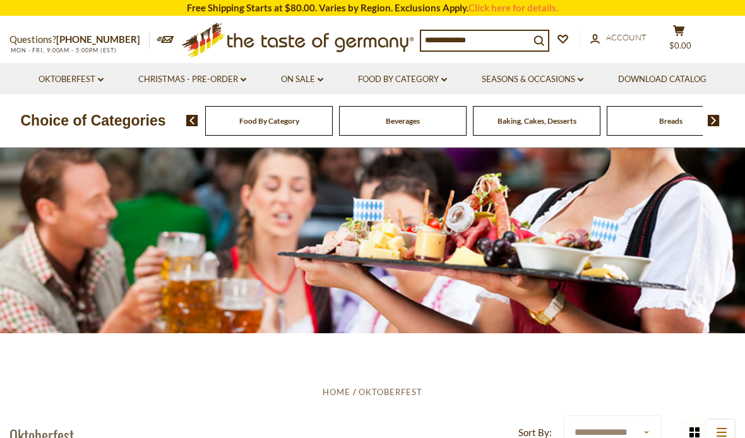 This screenshot has height=438, width=745. I want to click on p: Questions?, so click(80, 40).